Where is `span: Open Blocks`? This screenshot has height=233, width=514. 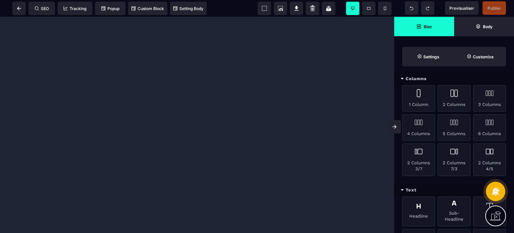 span: Open Blocks is located at coordinates (424, 26).